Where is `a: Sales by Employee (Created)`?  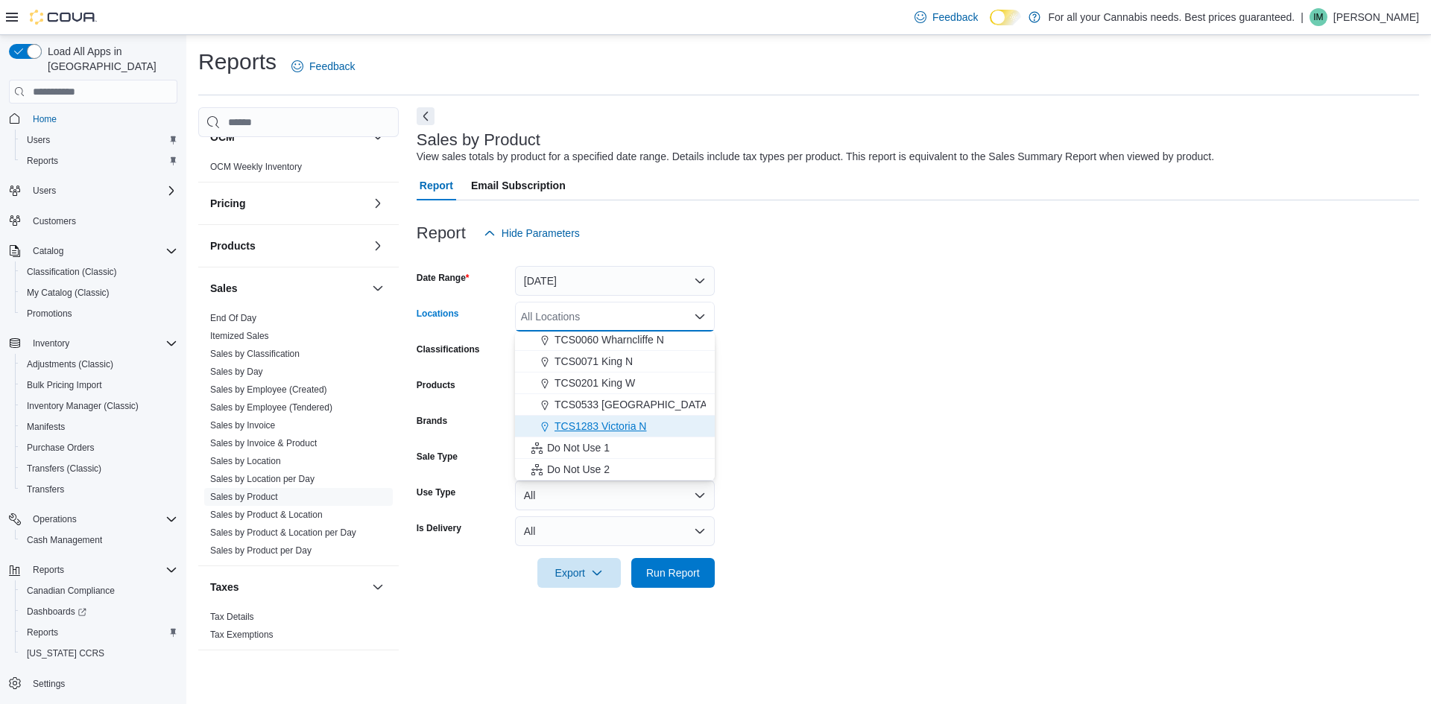 a: Sales by Employee (Created) is located at coordinates (268, 390).